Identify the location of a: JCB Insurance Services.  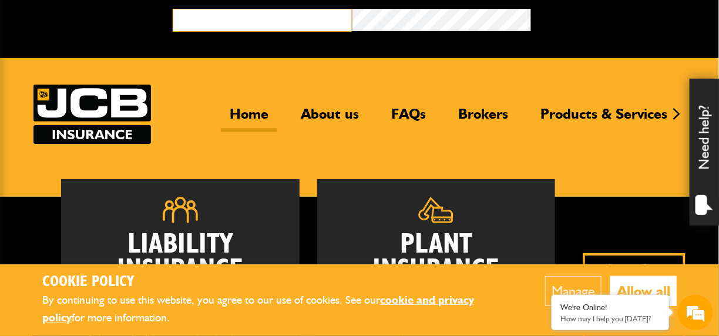
(92, 114).